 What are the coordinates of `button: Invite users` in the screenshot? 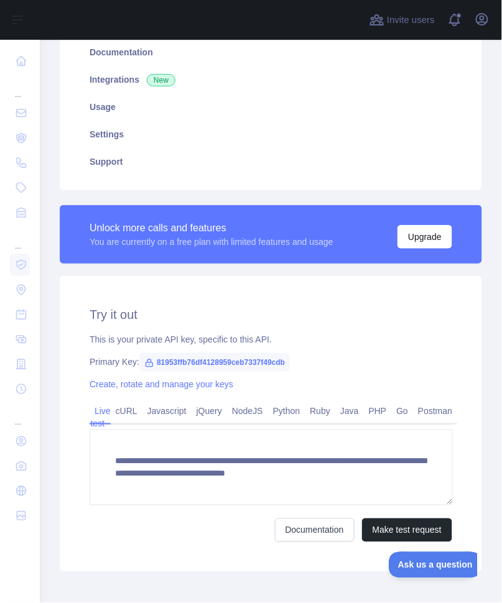 It's located at (402, 20).